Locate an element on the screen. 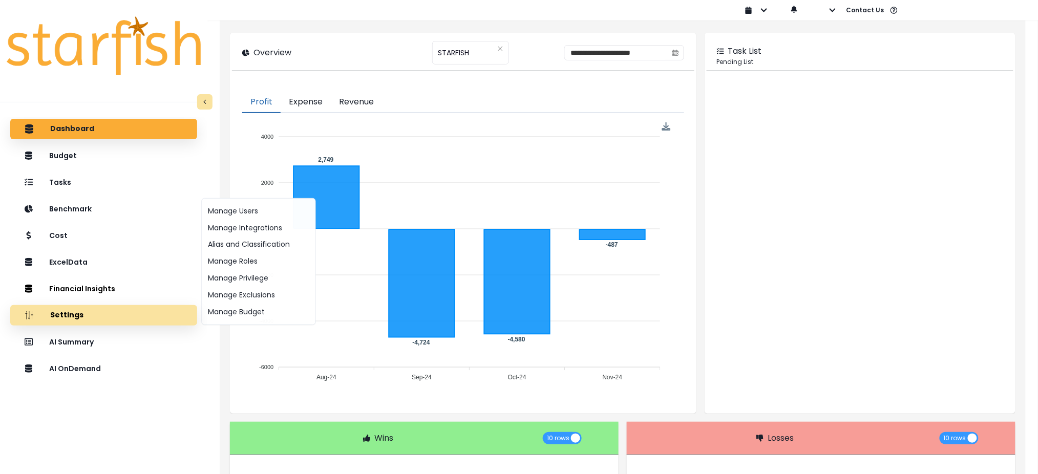 Image resolution: width=1038 pixels, height=474 pixels. button: Benchmark is located at coordinates (103, 209).